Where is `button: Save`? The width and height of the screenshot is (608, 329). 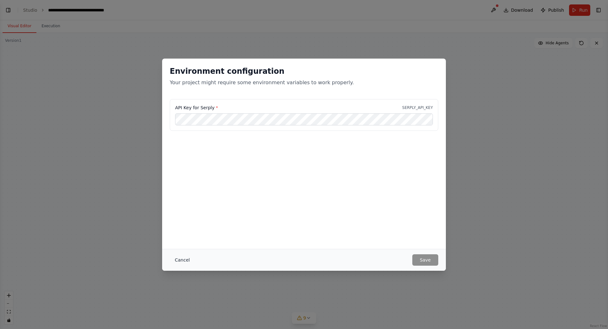
button: Save is located at coordinates (426, 260).